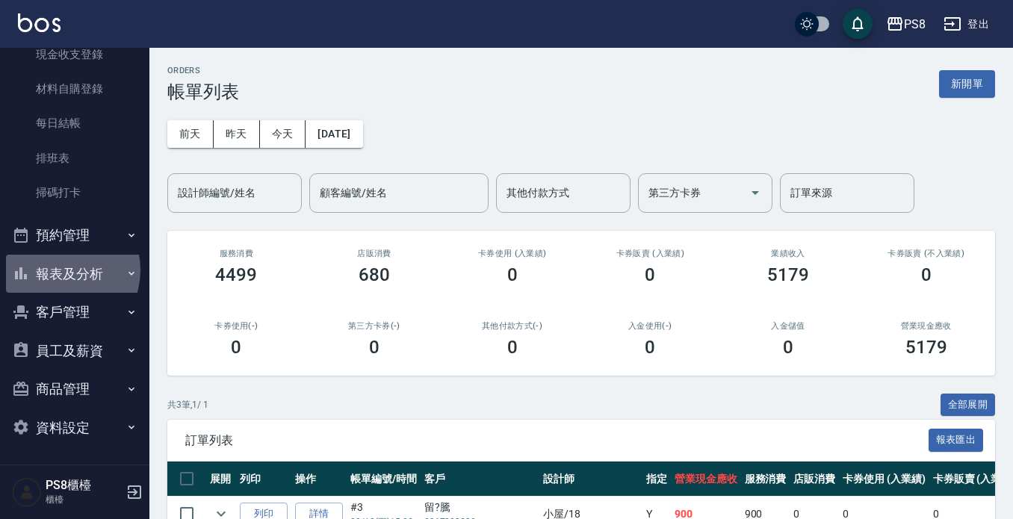  Describe the element at coordinates (221, 479) in the screenshot. I see `th: 展開` at that location.